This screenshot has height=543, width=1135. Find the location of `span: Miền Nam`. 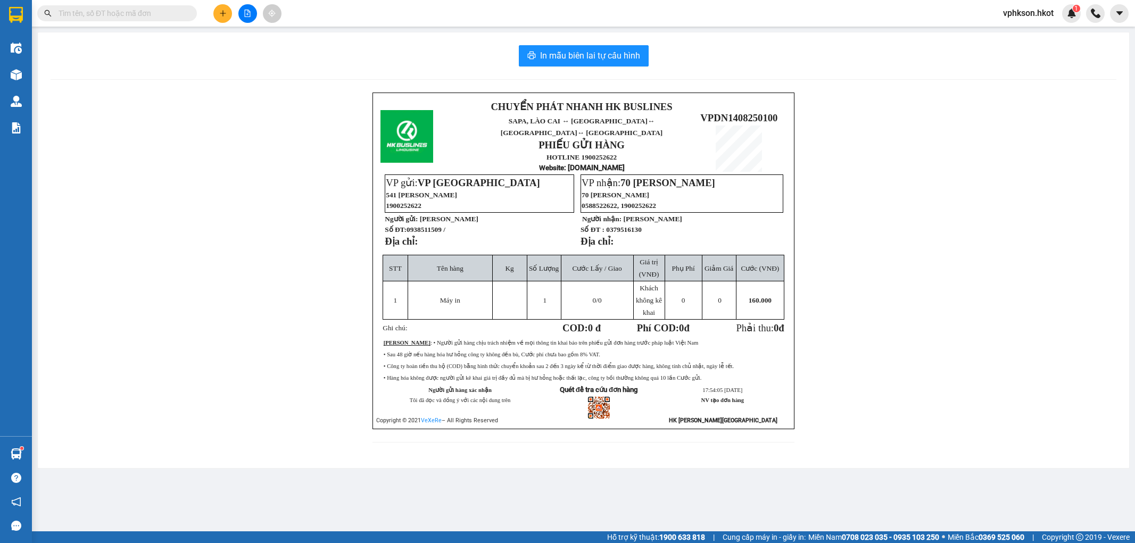

span: Miền Nam is located at coordinates (874, 537).